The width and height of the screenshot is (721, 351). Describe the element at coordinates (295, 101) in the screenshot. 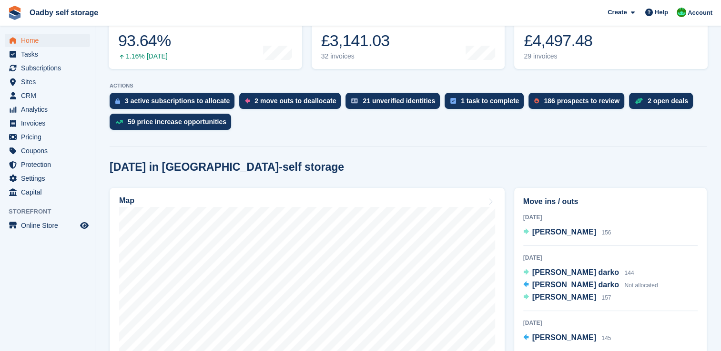

I see `div: 2 move outs to deallocate` at that location.